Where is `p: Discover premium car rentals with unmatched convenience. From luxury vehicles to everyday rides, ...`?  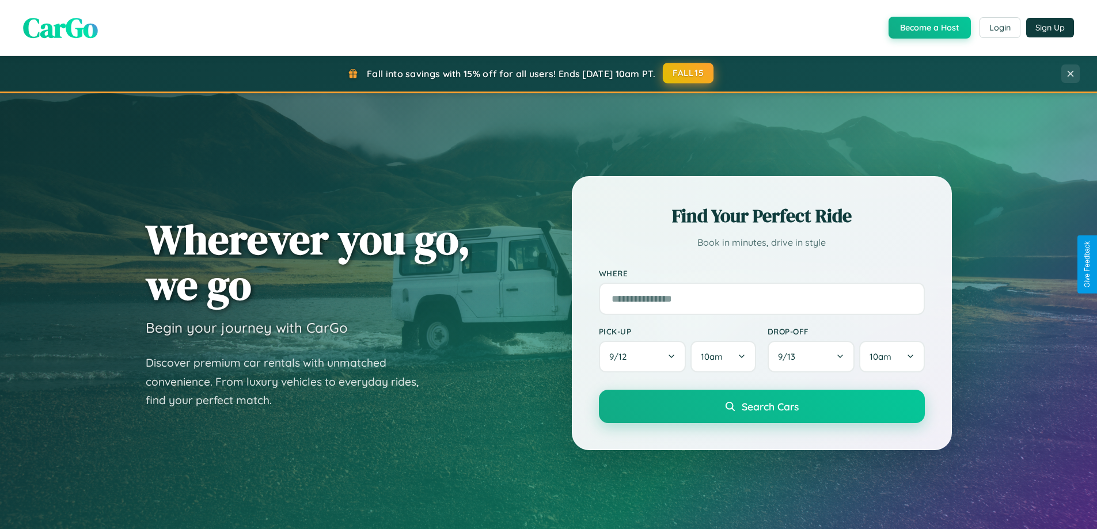
p: Discover premium car rentals with unmatched convenience. From luxury vehicles to everyday rides, ... is located at coordinates (290, 382).